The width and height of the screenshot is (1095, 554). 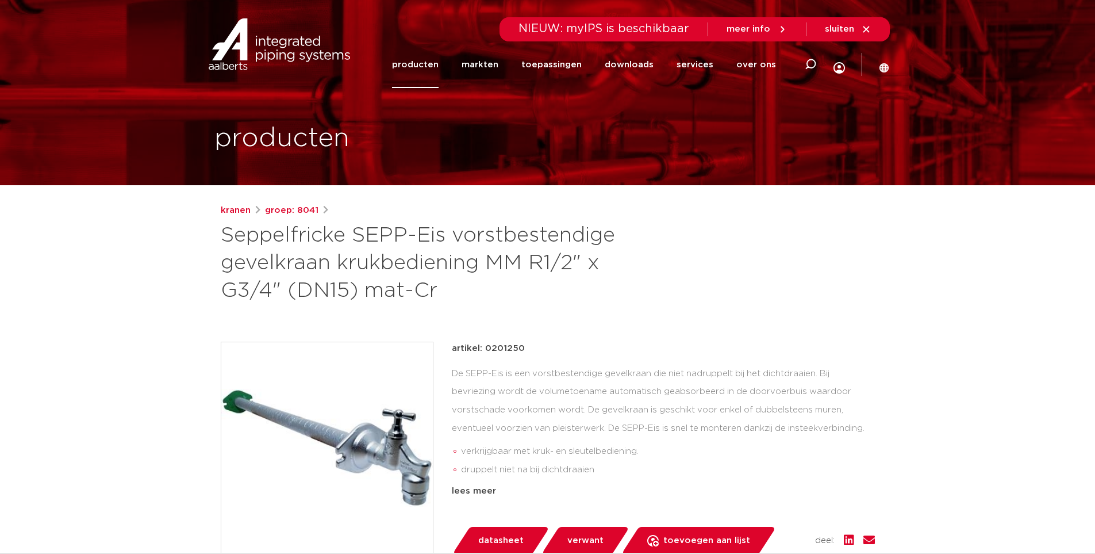 What do you see at coordinates (551, 64) in the screenshot?
I see `a: toepassingen` at bounding box center [551, 64].